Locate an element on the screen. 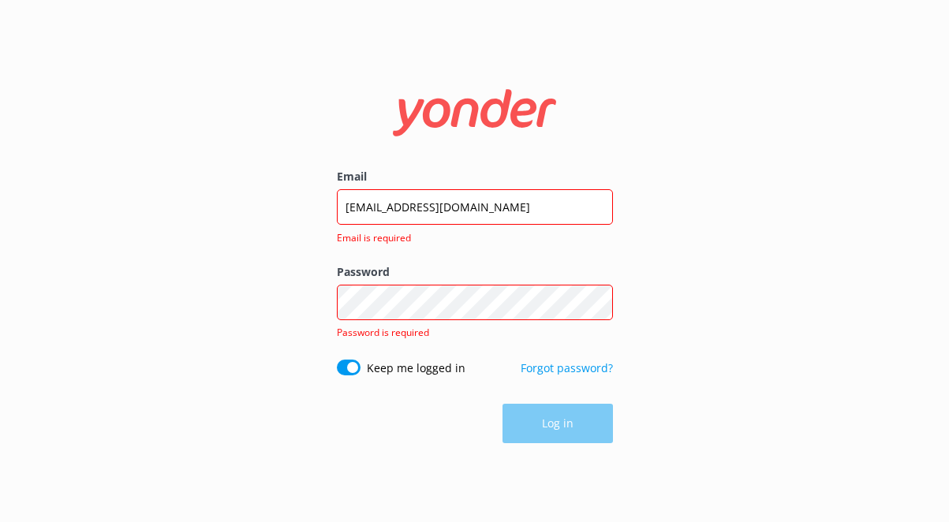 This screenshot has width=949, height=522. label: Password is located at coordinates (475, 272).